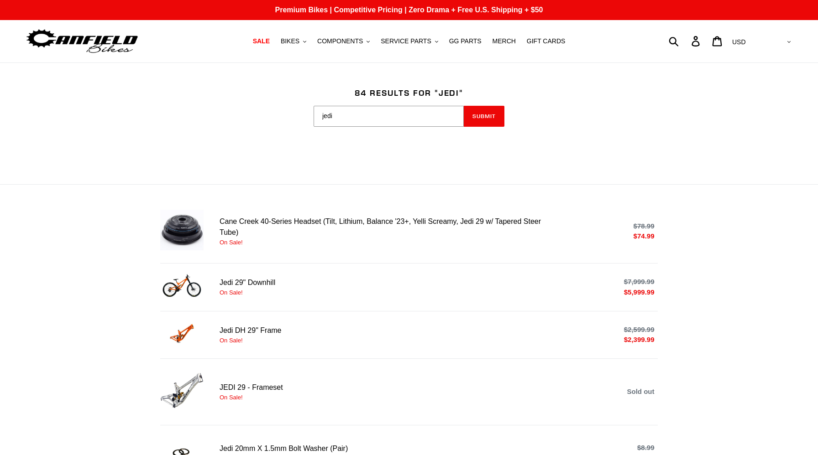 This screenshot has width=818, height=455. What do you see at coordinates (504, 41) in the screenshot?
I see `span: MERCH` at bounding box center [504, 41].